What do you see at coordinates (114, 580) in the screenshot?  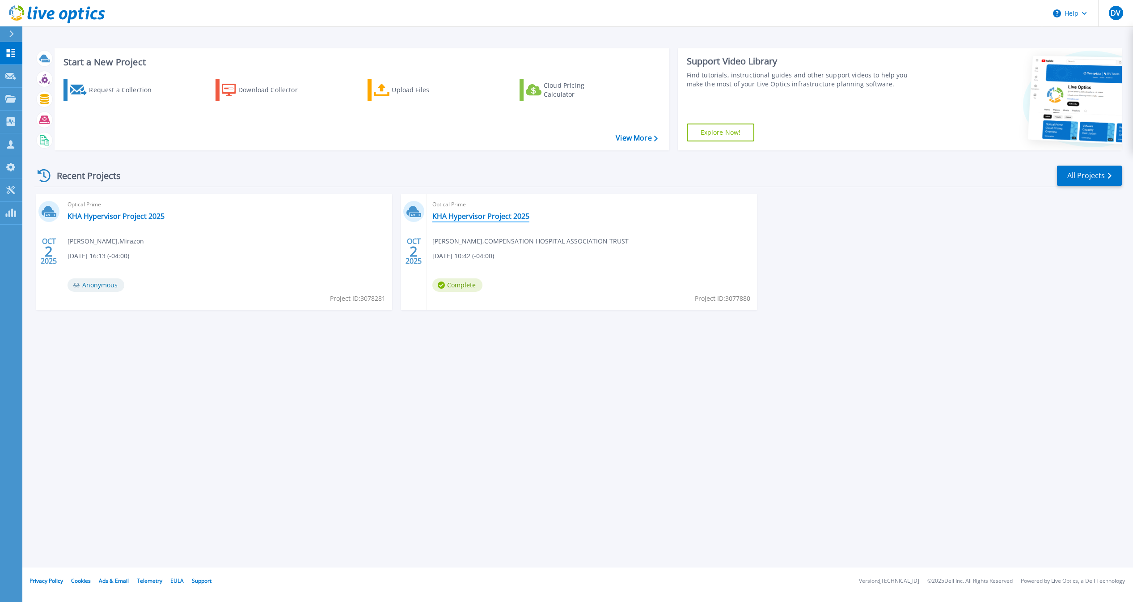 I see `a: Ads & Email` at bounding box center [114, 580].